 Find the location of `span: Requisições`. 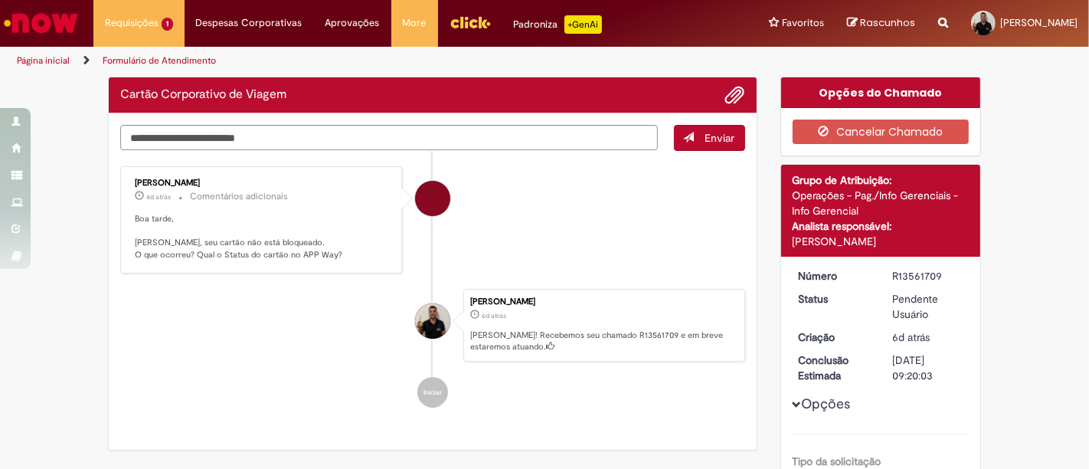

span: Requisições is located at coordinates (132, 23).